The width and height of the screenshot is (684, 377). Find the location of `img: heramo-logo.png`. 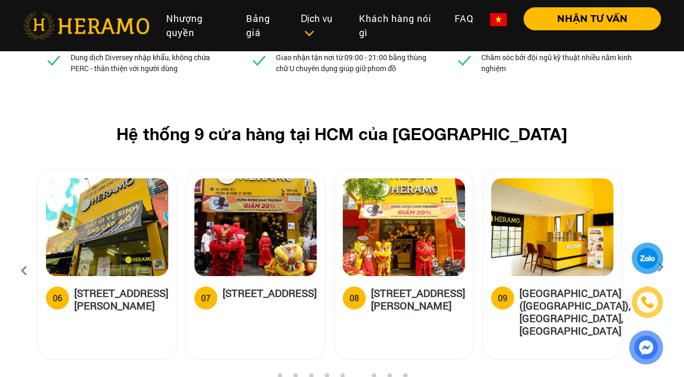

img: heramo-logo.png is located at coordinates (86, 26).